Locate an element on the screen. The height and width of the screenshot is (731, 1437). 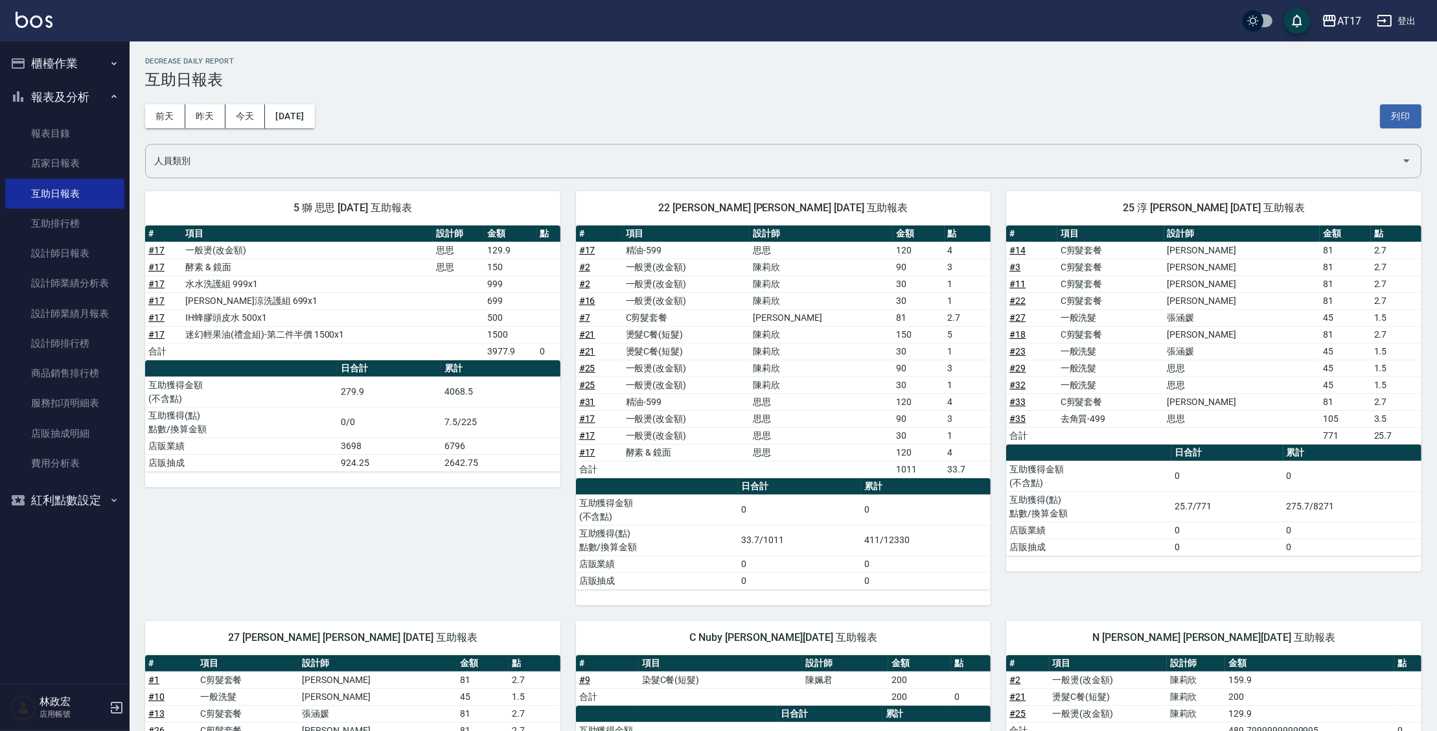
button: 前天 is located at coordinates (165, 116).